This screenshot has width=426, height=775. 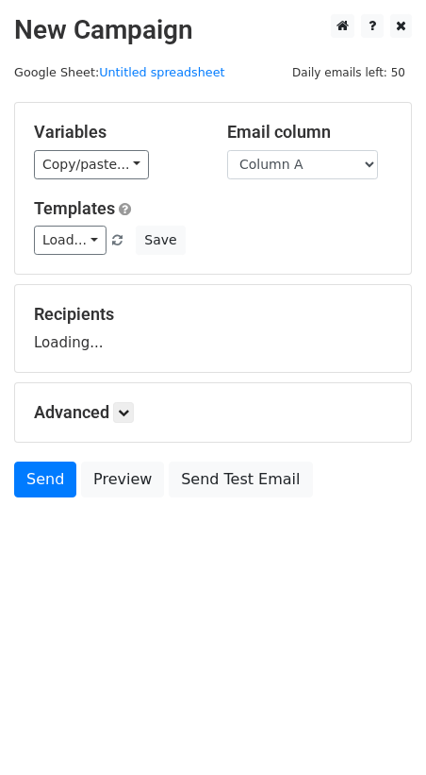 I want to click on button: Save, so click(x=160, y=240).